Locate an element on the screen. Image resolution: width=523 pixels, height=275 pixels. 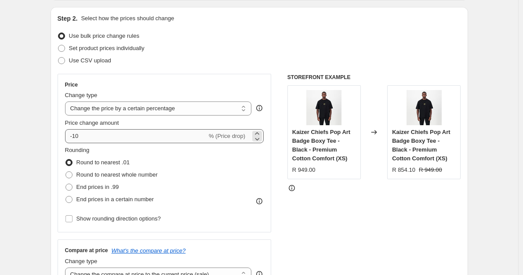
h3: Compare at price is located at coordinates (87, 251).